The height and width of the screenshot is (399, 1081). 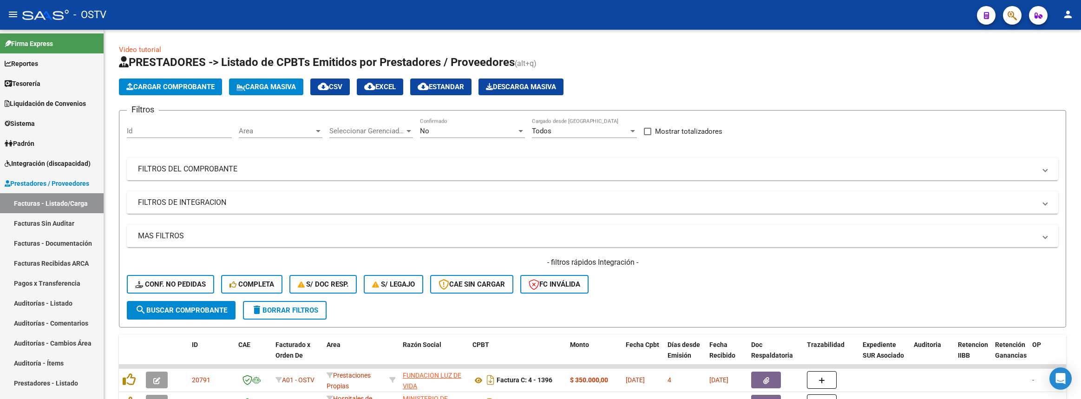 I want to click on mat-icon: menu, so click(x=13, y=14).